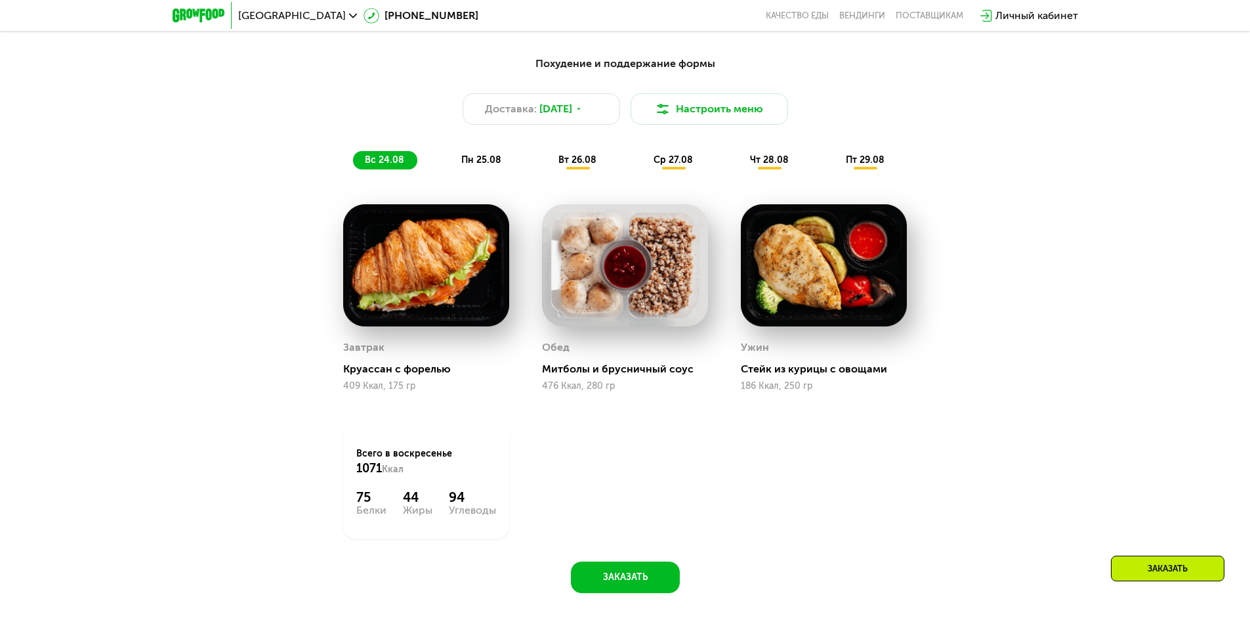  What do you see at coordinates (626, 577) in the screenshot?
I see `button: Заказать` at bounding box center [626, 577].